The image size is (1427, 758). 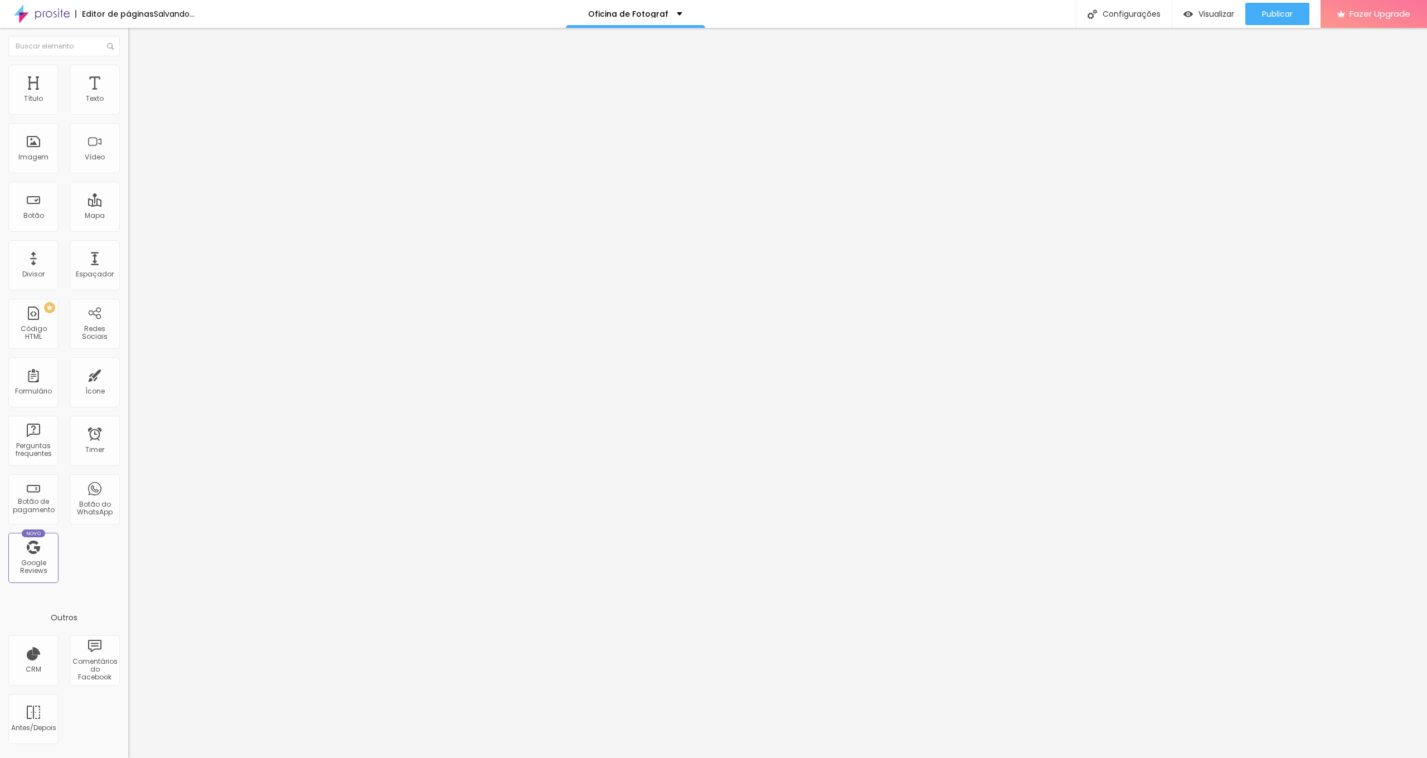 What do you see at coordinates (114, 14) in the screenshot?
I see `div: Editor de páginas` at bounding box center [114, 14].